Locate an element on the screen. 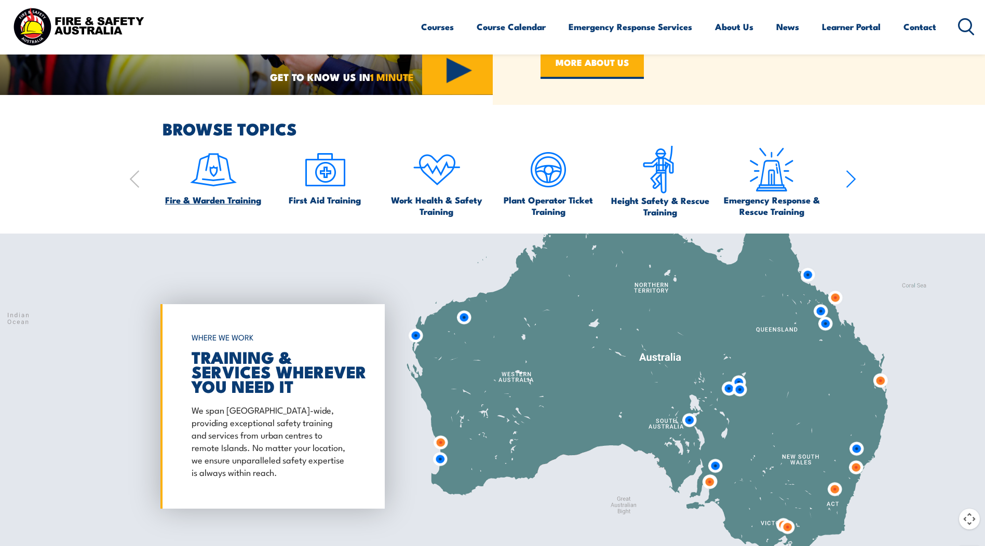 Image resolution: width=985 pixels, height=546 pixels. span: Height Safety & Rescue Training is located at coordinates (660, 206).